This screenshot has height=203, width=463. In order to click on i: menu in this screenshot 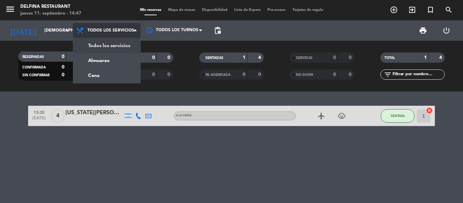, I will do `click(10, 9)`.